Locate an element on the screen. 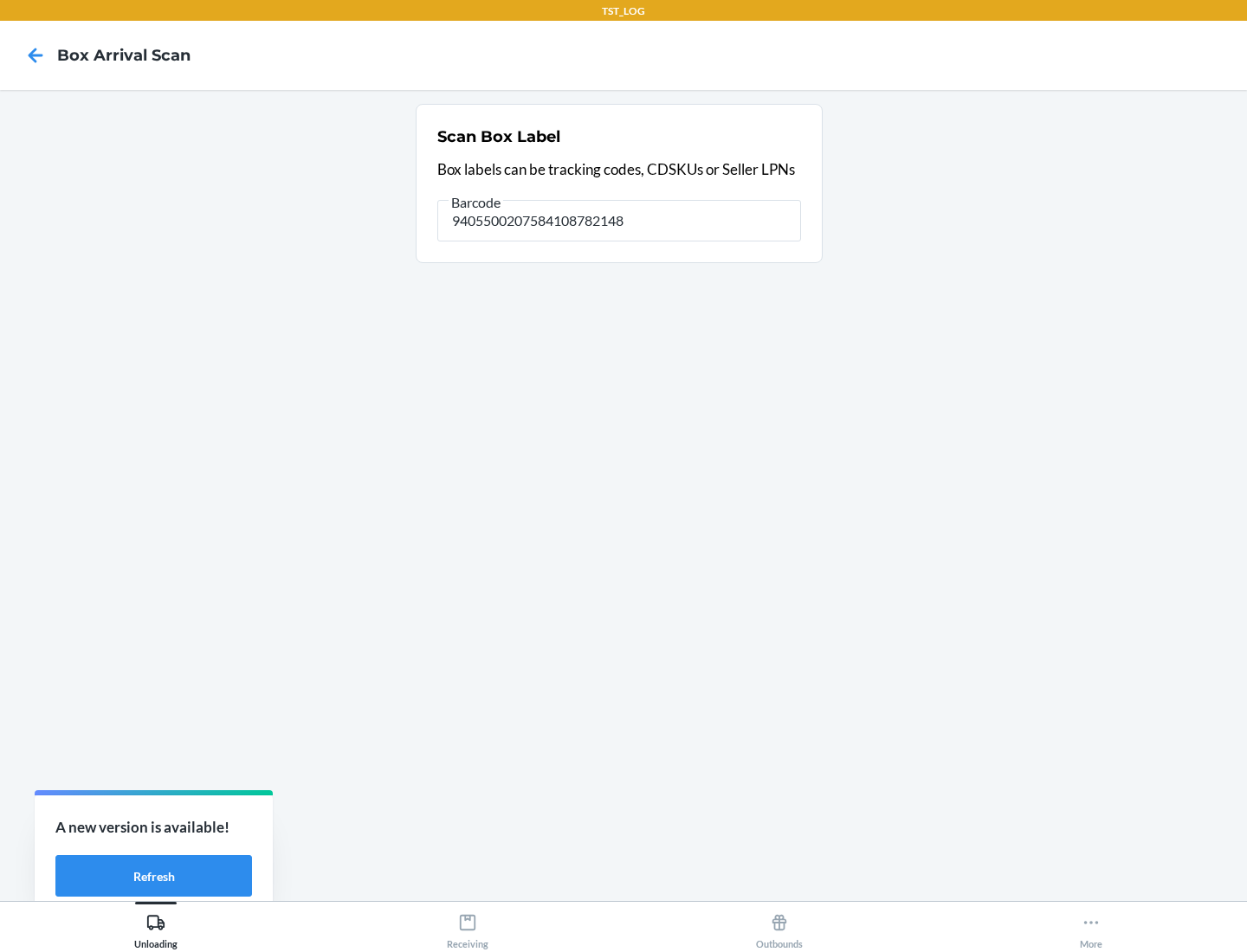 Image resolution: width=1247 pixels, height=952 pixels. div: More is located at coordinates (1091, 928).